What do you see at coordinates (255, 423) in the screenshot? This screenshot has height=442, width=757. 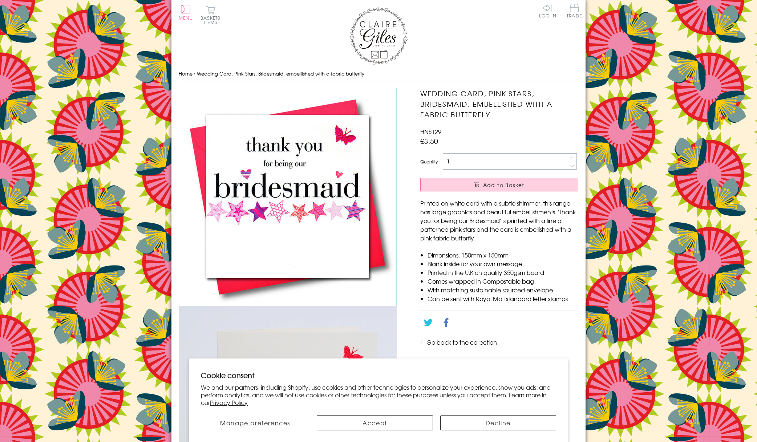 I see `span: Manage preferences` at bounding box center [255, 423].